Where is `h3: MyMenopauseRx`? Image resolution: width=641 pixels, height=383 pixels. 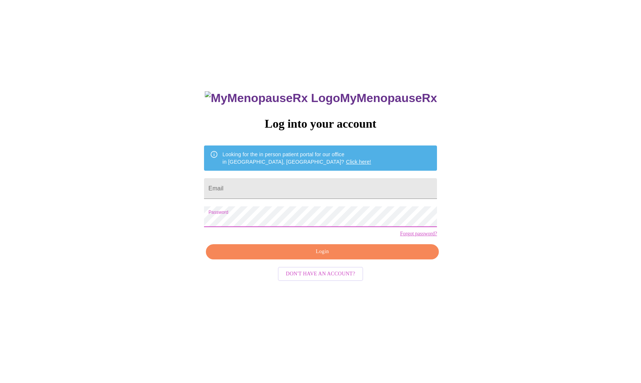
h3: MyMenopauseRx is located at coordinates (321, 98).